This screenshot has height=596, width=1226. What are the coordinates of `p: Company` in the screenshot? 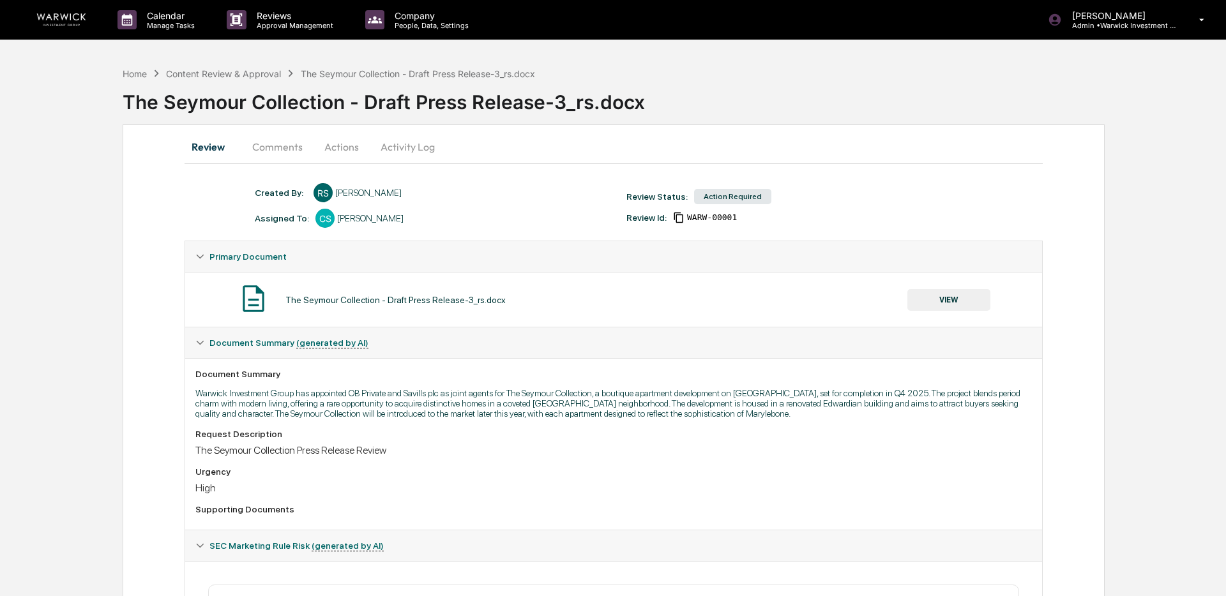 It's located at (430, 15).